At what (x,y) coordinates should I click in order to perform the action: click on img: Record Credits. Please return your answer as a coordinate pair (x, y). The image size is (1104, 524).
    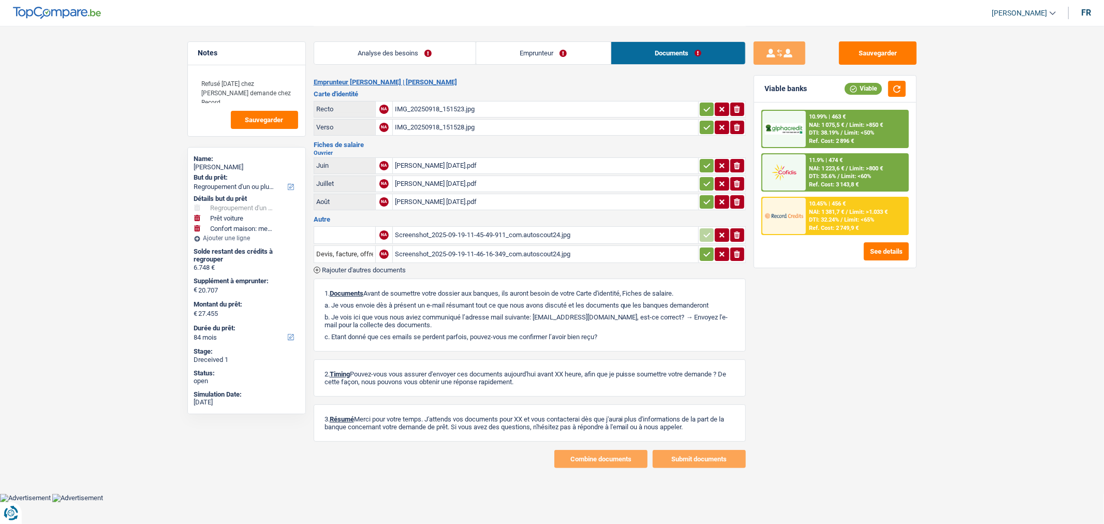
    Looking at the image, I should click on (784, 215).